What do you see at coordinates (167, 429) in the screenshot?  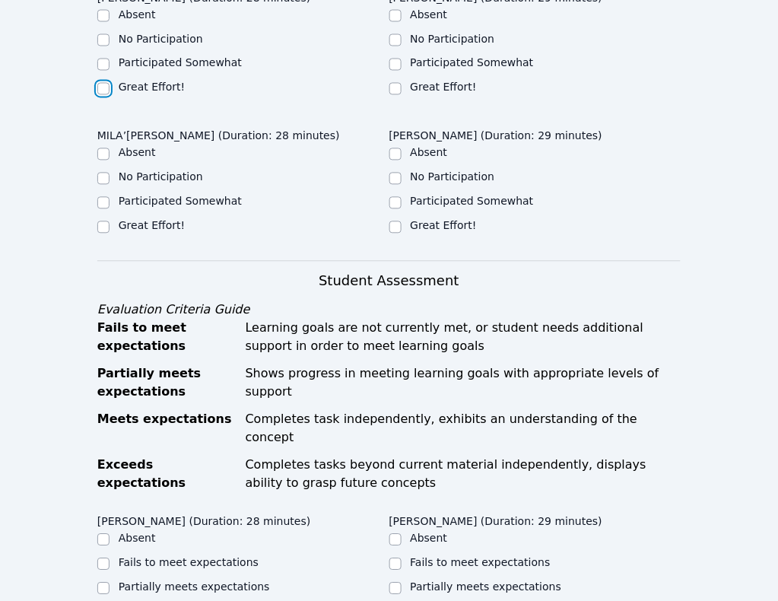 I see `div: Meets expectations` at bounding box center [167, 429].